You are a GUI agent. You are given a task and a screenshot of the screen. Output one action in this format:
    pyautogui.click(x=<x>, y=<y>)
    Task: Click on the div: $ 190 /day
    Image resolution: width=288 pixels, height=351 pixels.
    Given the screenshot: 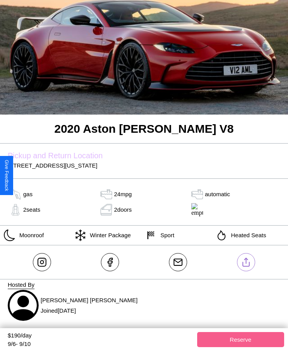 What is the action you would take?
    pyautogui.click(x=101, y=336)
    